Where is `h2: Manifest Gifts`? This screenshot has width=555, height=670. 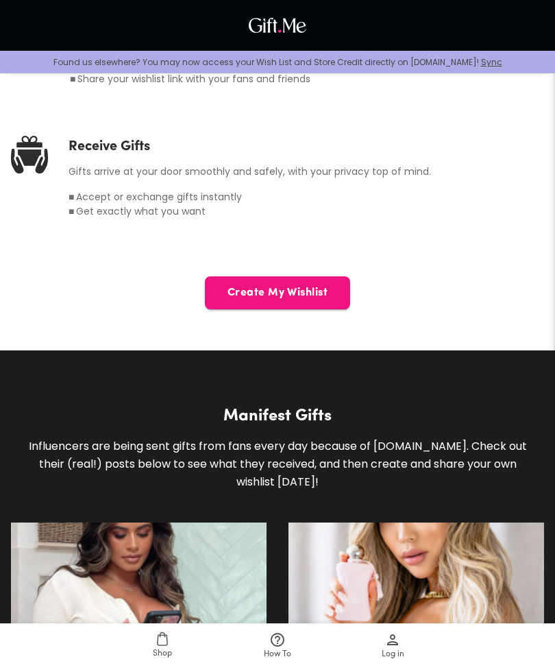 h2: Manifest Gifts is located at coordinates (278, 416).